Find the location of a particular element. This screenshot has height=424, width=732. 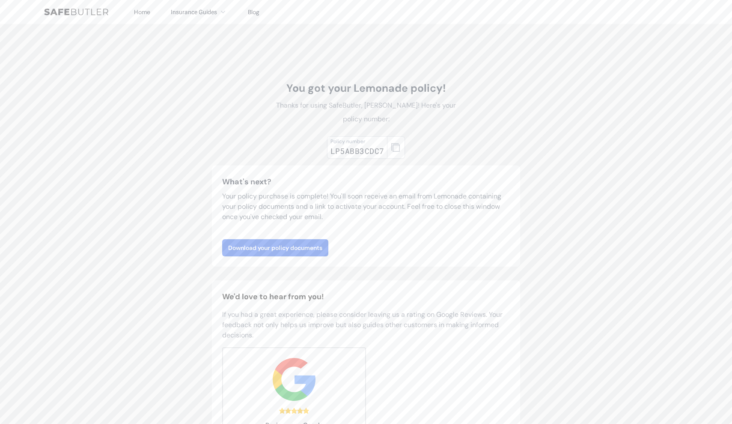

a: Home is located at coordinates (142, 12).